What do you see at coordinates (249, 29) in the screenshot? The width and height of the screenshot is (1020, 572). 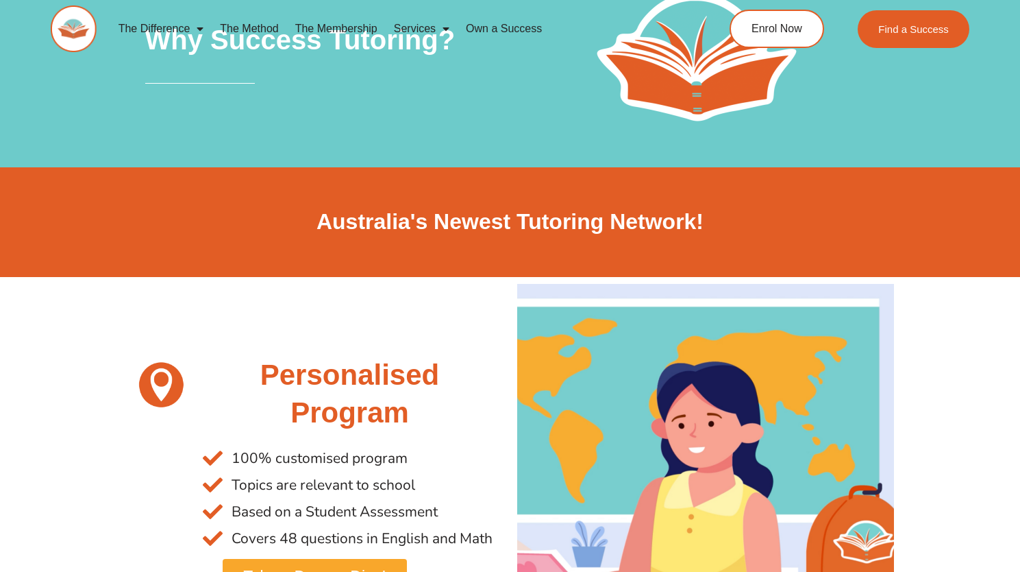 I see `a: The Method` at bounding box center [249, 29].